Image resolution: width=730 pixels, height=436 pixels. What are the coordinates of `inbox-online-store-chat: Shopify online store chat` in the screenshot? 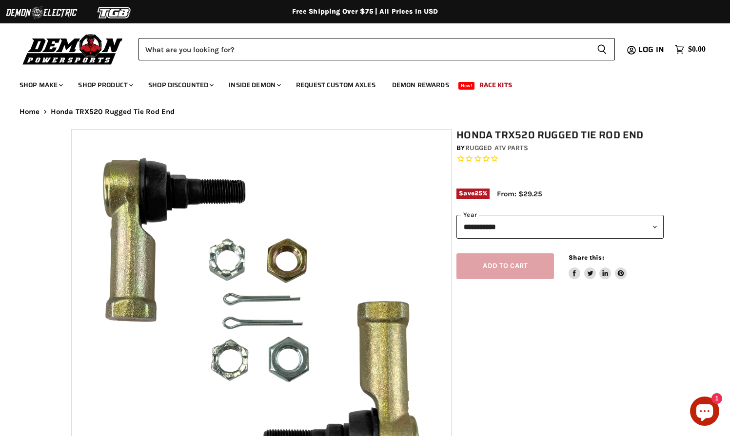 It's located at (704, 412).